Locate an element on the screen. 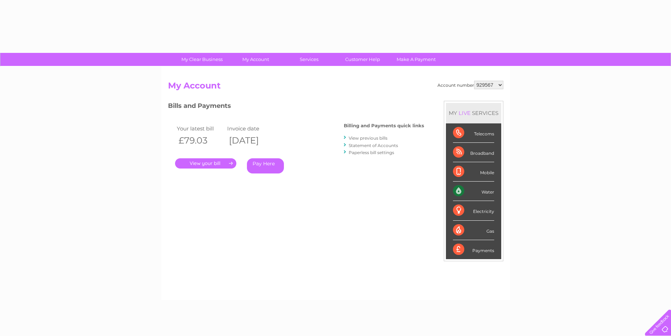 The image size is (671, 336). div: Mobile is located at coordinates (474, 172).